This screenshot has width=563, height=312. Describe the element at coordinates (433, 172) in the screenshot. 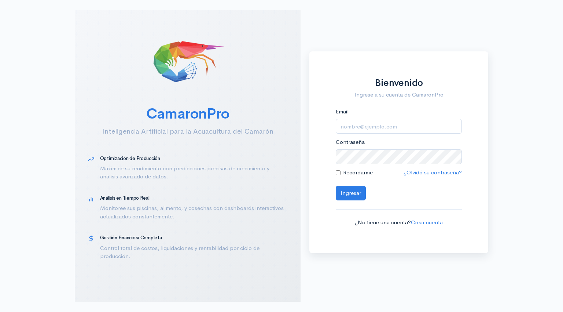

I see `a: ¿Olvidó su contraseña?` at that location.